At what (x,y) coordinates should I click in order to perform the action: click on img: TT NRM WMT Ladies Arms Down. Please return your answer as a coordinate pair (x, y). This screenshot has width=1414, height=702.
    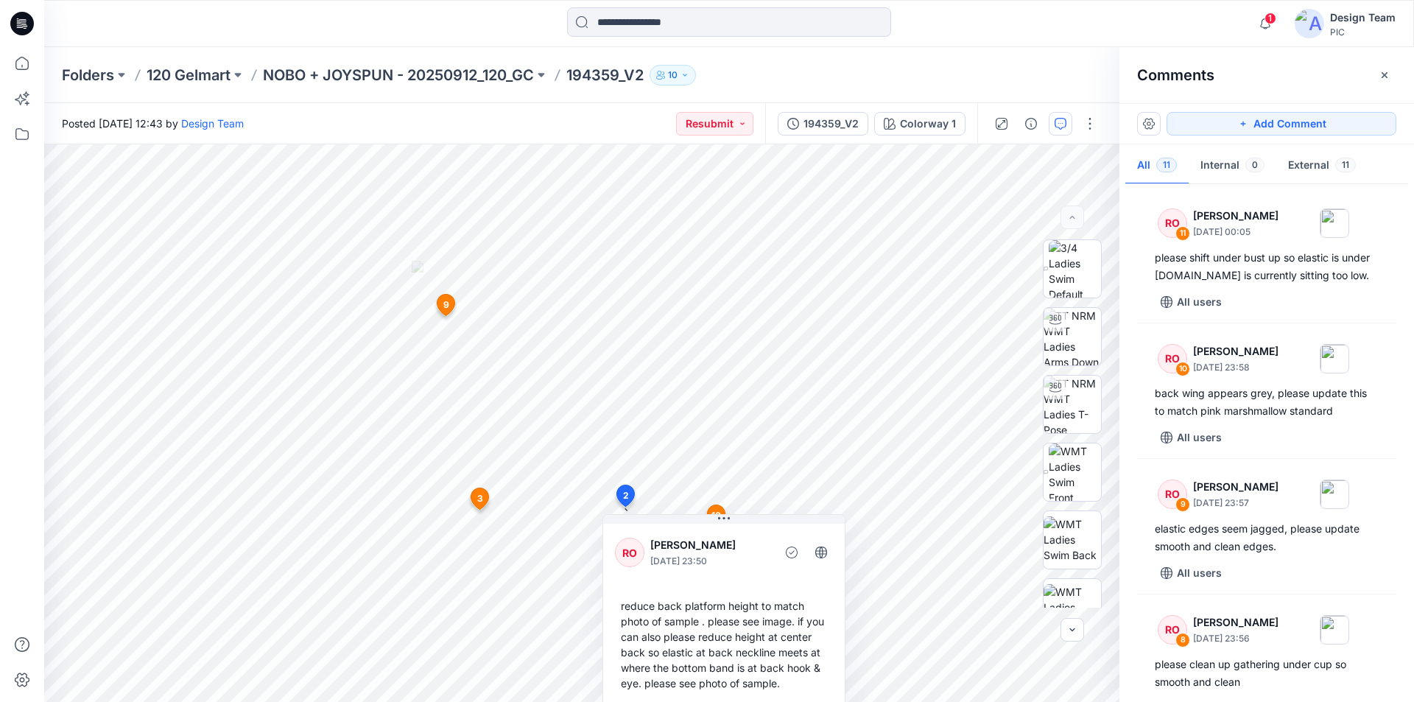
    Looking at the image, I should click on (1073, 337).